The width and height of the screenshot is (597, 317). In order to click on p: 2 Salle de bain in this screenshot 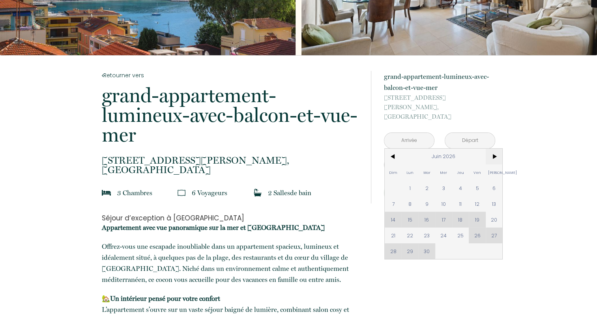, I will do `click(290, 193)`.